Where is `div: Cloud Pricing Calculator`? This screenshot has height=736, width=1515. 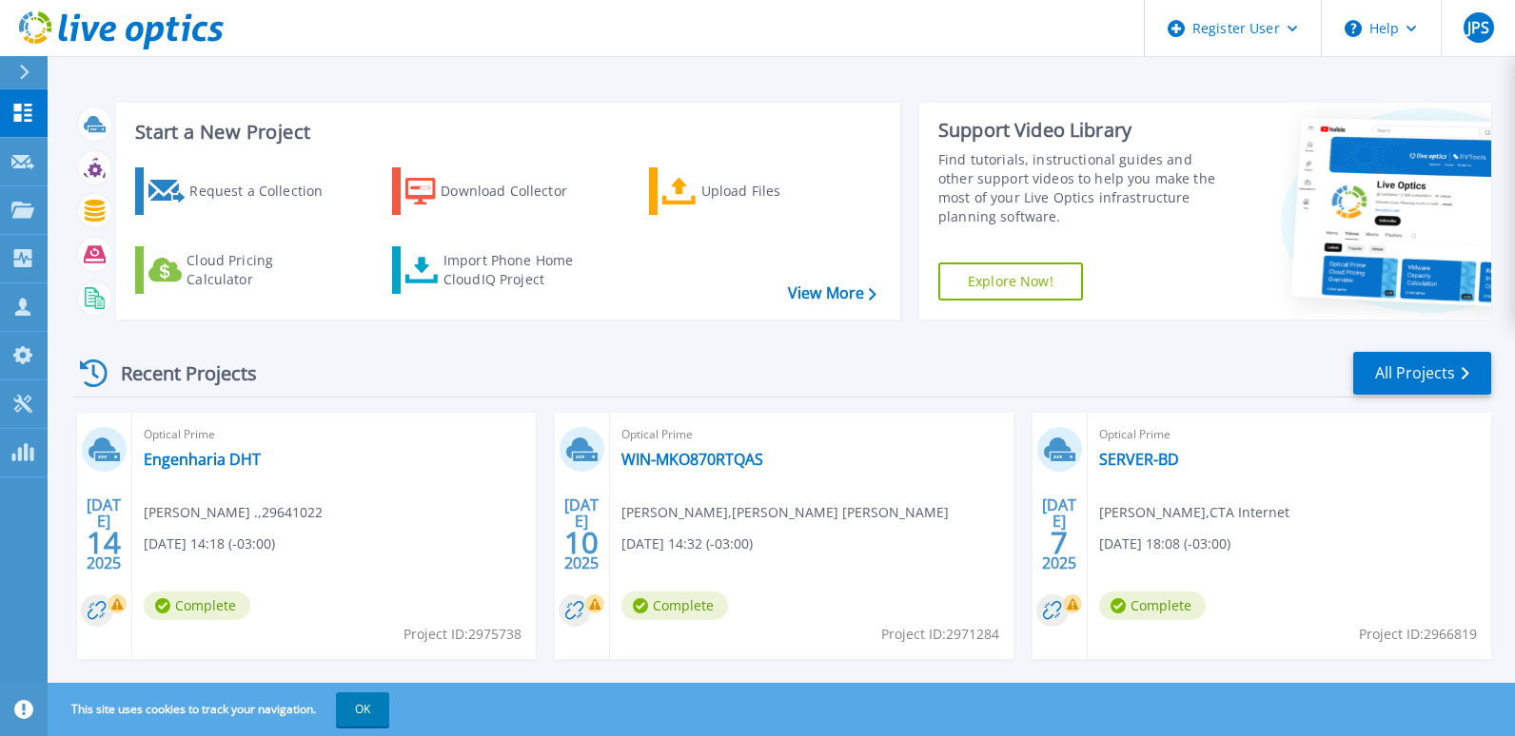
div: Cloud Pricing Calculator is located at coordinates (263, 270).